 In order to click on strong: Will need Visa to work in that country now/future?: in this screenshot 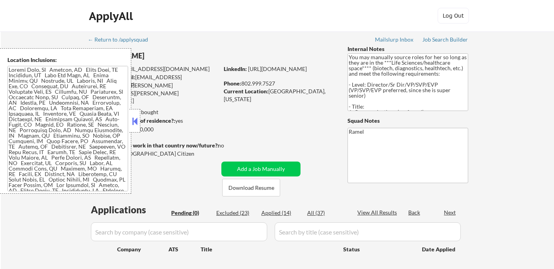, I will do `click(154, 145)`.